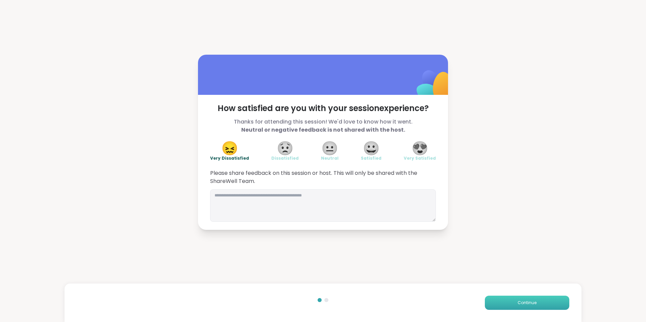 The width and height of the screenshot is (646, 322). What do you see at coordinates (527, 303) in the screenshot?
I see `button: Continue` at bounding box center [527, 303].